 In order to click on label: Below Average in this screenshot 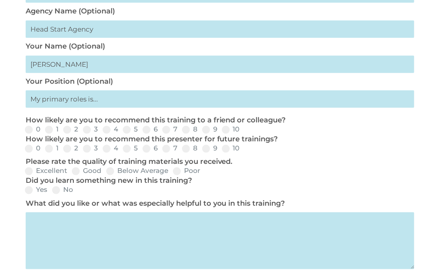, I will do `click(137, 171)`.